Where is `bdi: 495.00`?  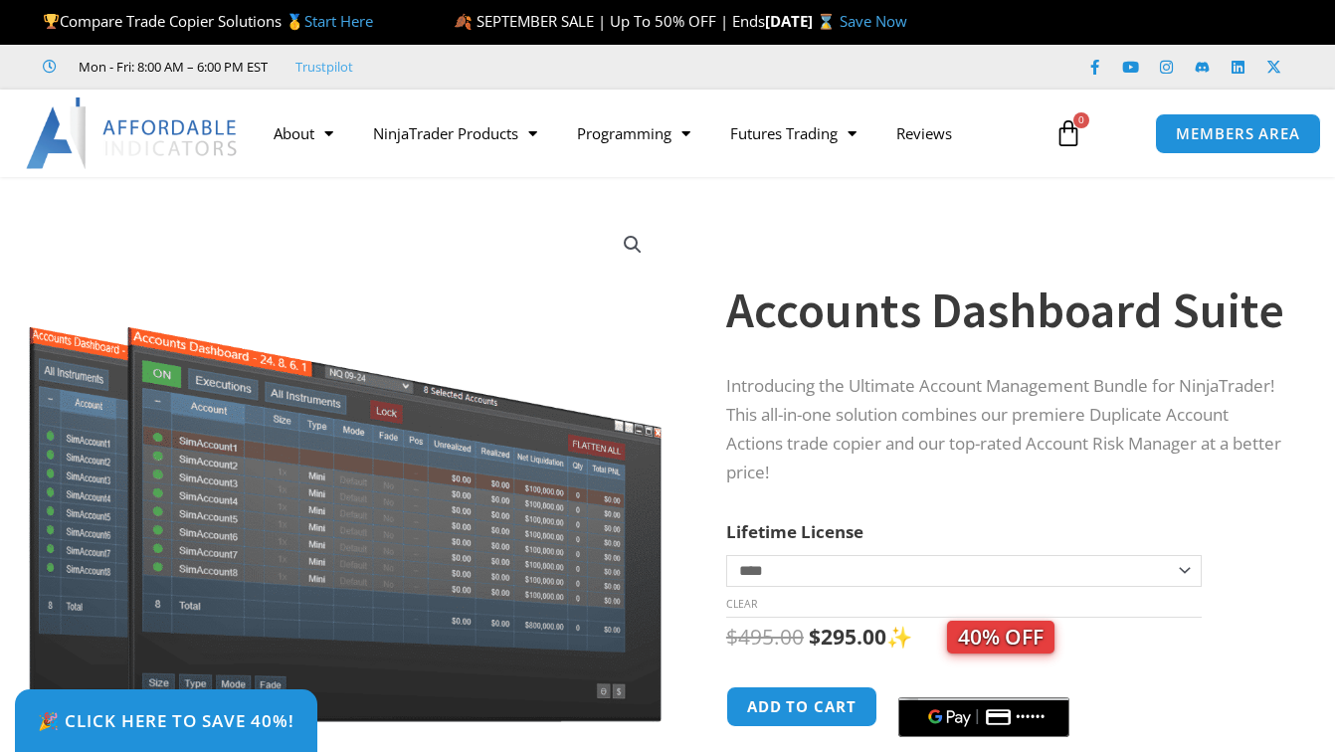 bdi: 495.00 is located at coordinates (765, 637).